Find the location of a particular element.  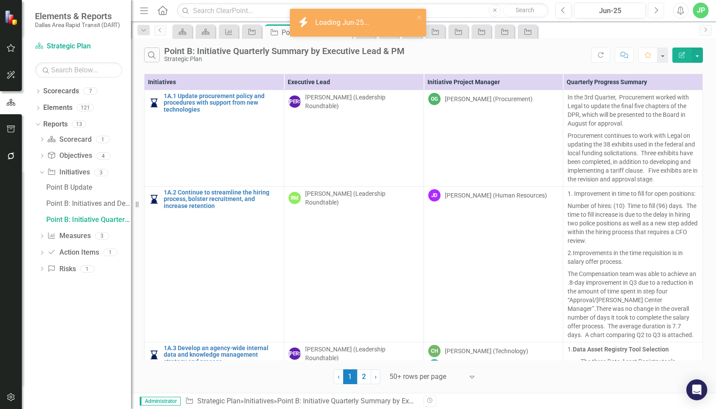

div: RM is located at coordinates (295, 198).